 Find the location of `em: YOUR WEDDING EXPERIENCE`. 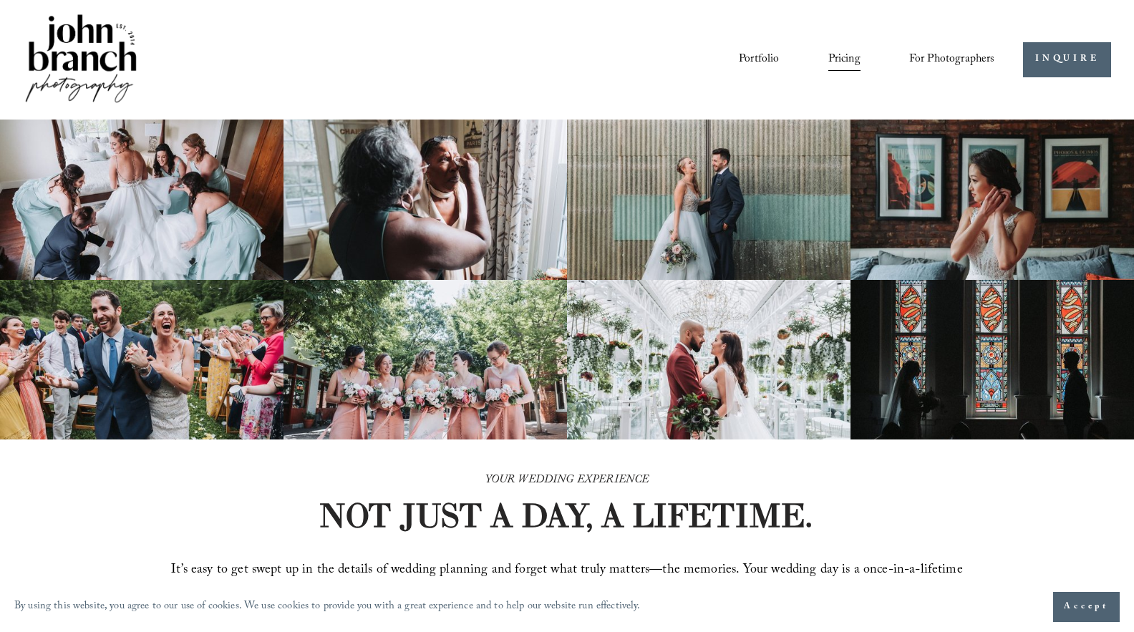

em: YOUR WEDDING EXPERIENCE is located at coordinates (567, 480).